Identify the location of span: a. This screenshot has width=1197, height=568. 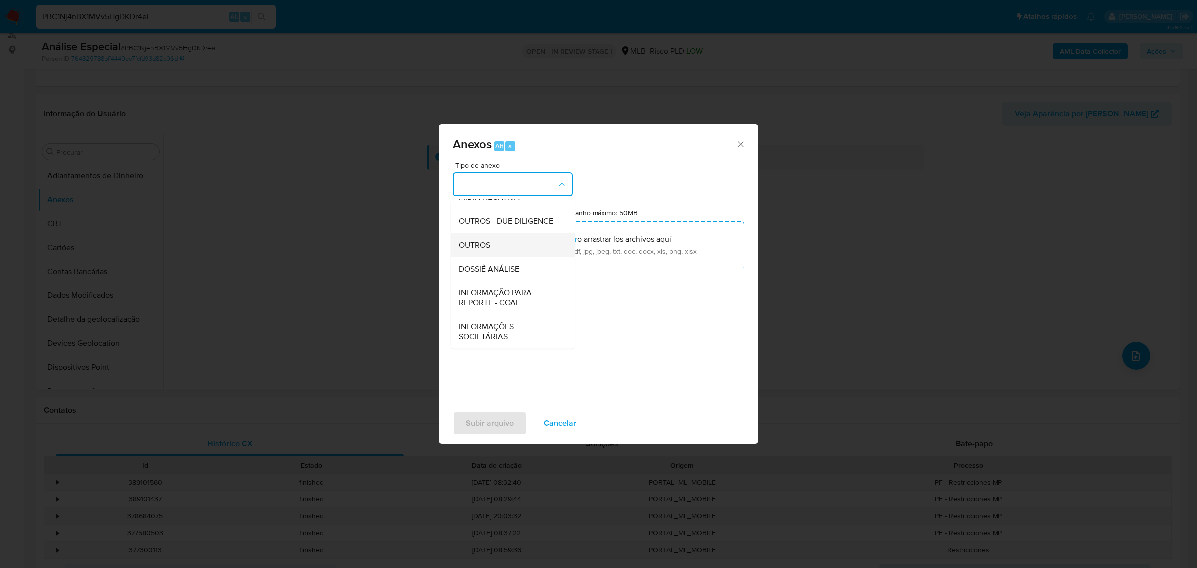
(510, 146).